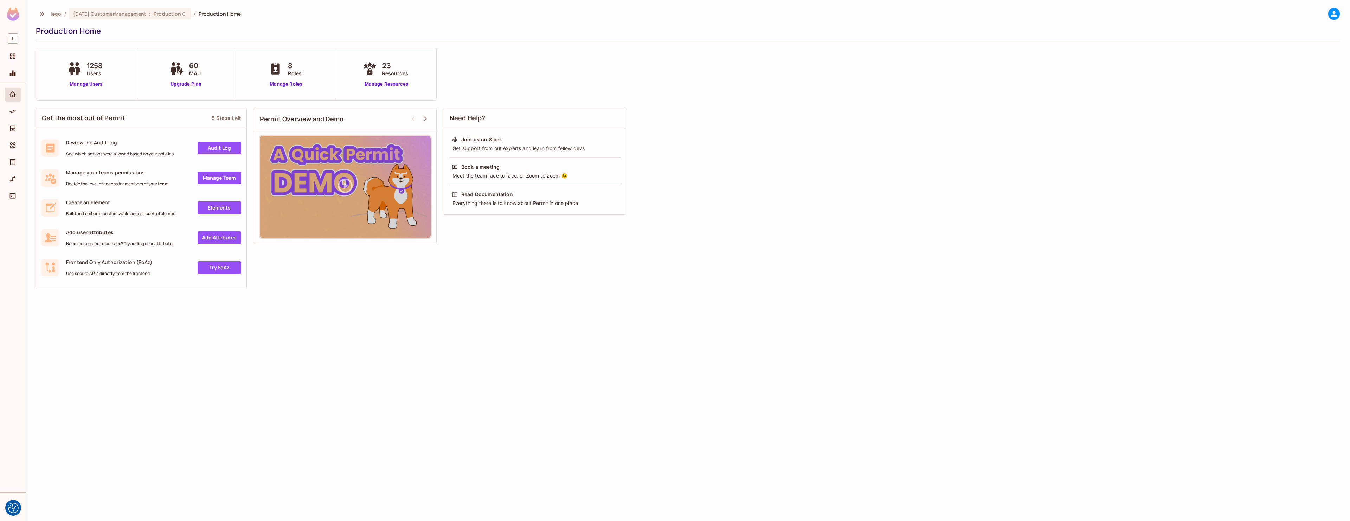 Image resolution: width=1350 pixels, height=521 pixels. What do you see at coordinates (219, 178) in the screenshot?
I see `a: Manage Team` at bounding box center [219, 178].